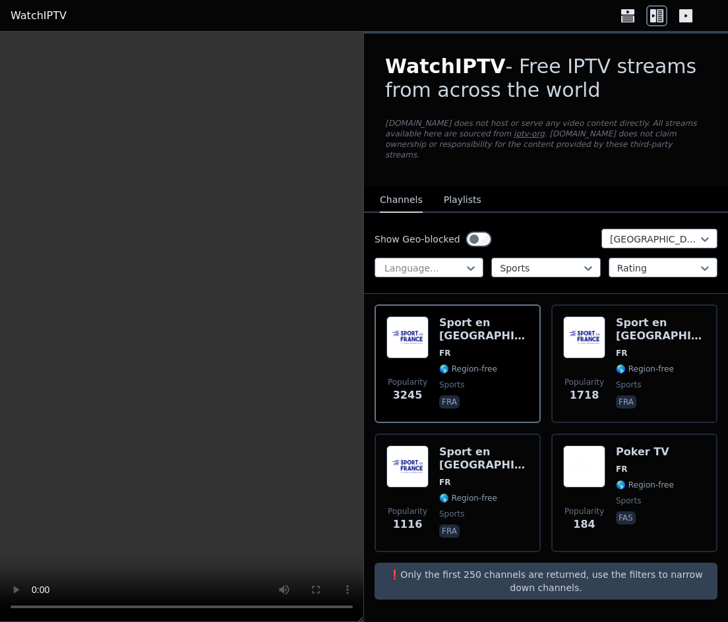  Describe the element at coordinates (626, 518) in the screenshot. I see `p: fas` at that location.